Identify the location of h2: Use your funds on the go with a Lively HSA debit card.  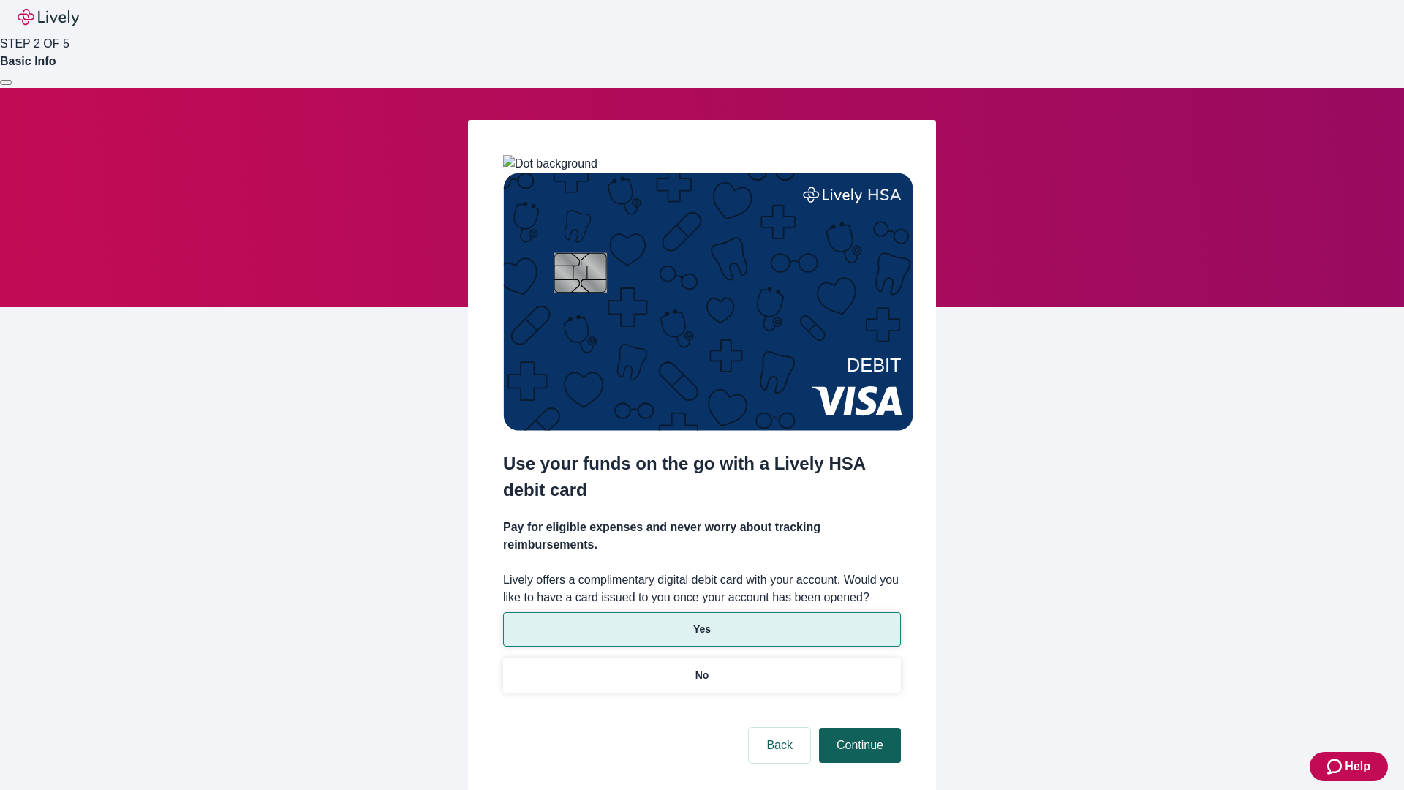
(702, 477).